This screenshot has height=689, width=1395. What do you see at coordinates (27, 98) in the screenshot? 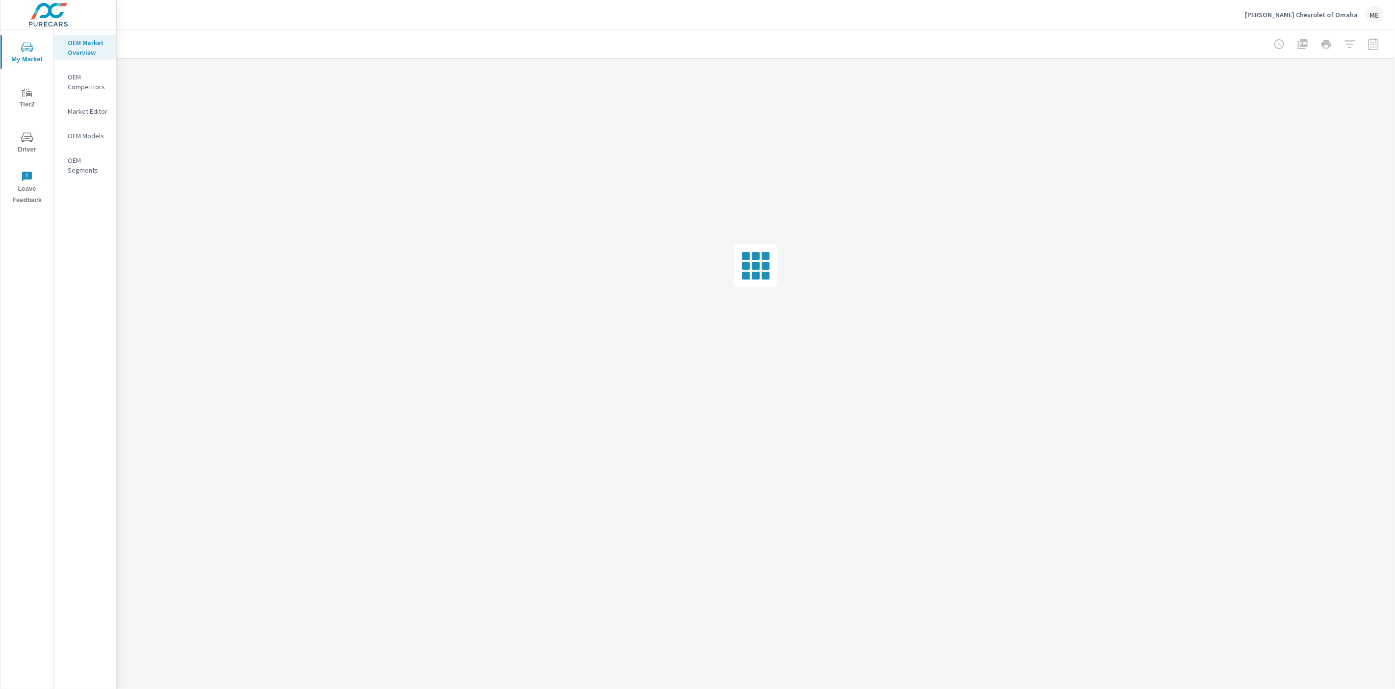
I see `span: Tier2` at bounding box center [27, 98].